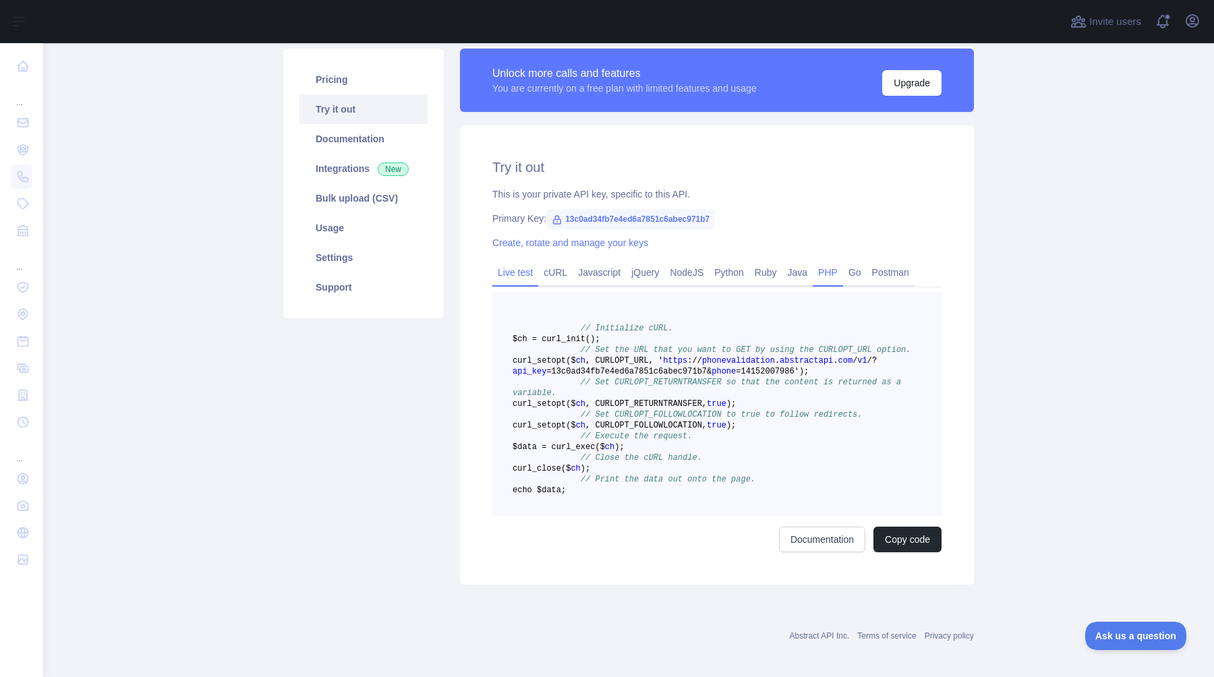 The height and width of the screenshot is (677, 1214). Describe the element at coordinates (798, 273) in the screenshot. I see `a: Java` at that location.